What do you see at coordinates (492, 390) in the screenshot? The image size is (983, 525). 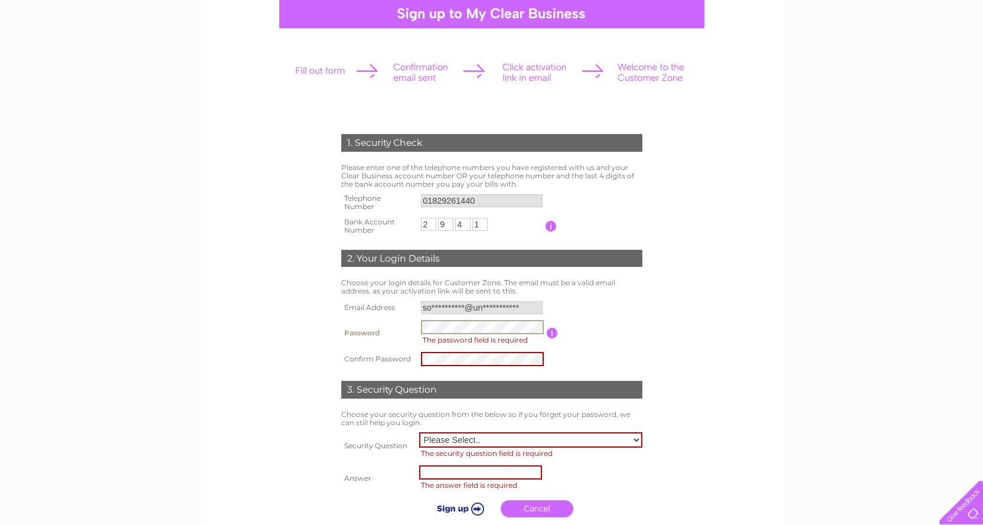 I see `div: 3. Security Question` at bounding box center [492, 390].